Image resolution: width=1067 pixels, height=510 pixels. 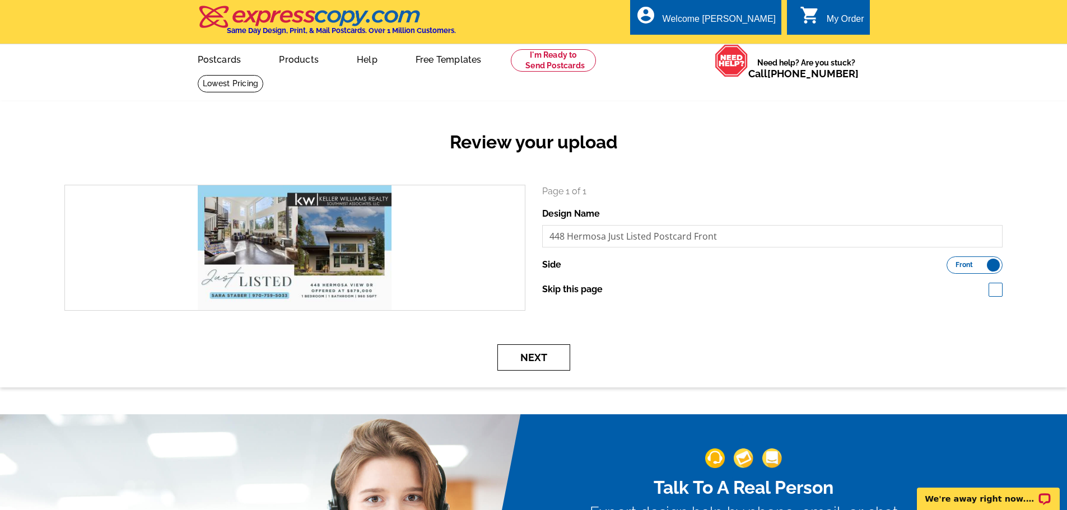 What do you see at coordinates (772, 192) in the screenshot?
I see `p: Page 1 of 1` at bounding box center [772, 192].